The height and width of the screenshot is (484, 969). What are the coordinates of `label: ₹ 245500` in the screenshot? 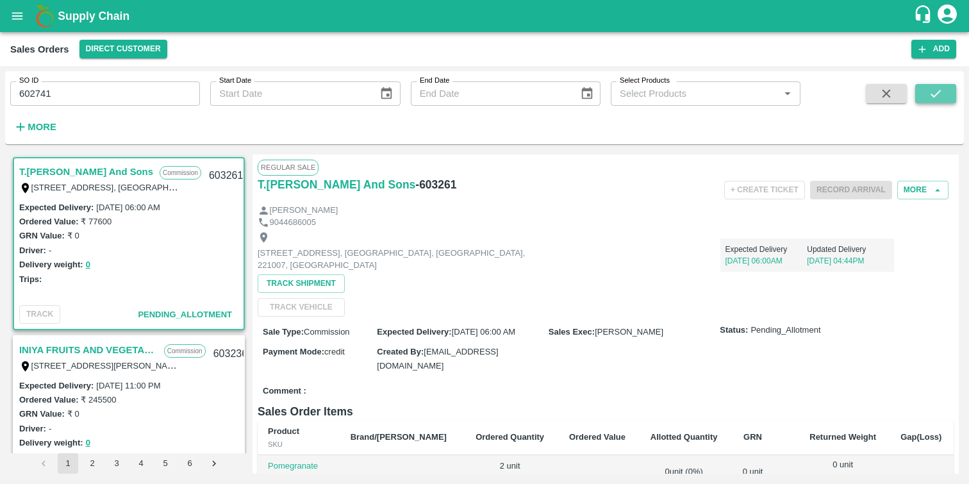 It's located at (98, 399).